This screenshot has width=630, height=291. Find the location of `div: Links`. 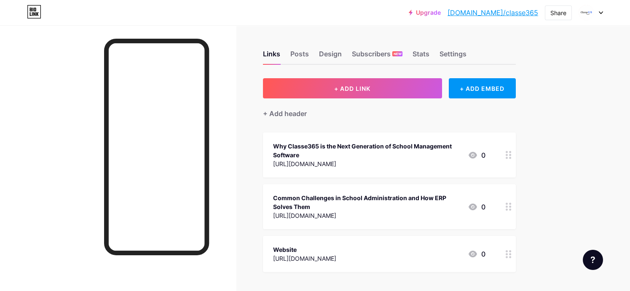

div: Links is located at coordinates (271, 56).